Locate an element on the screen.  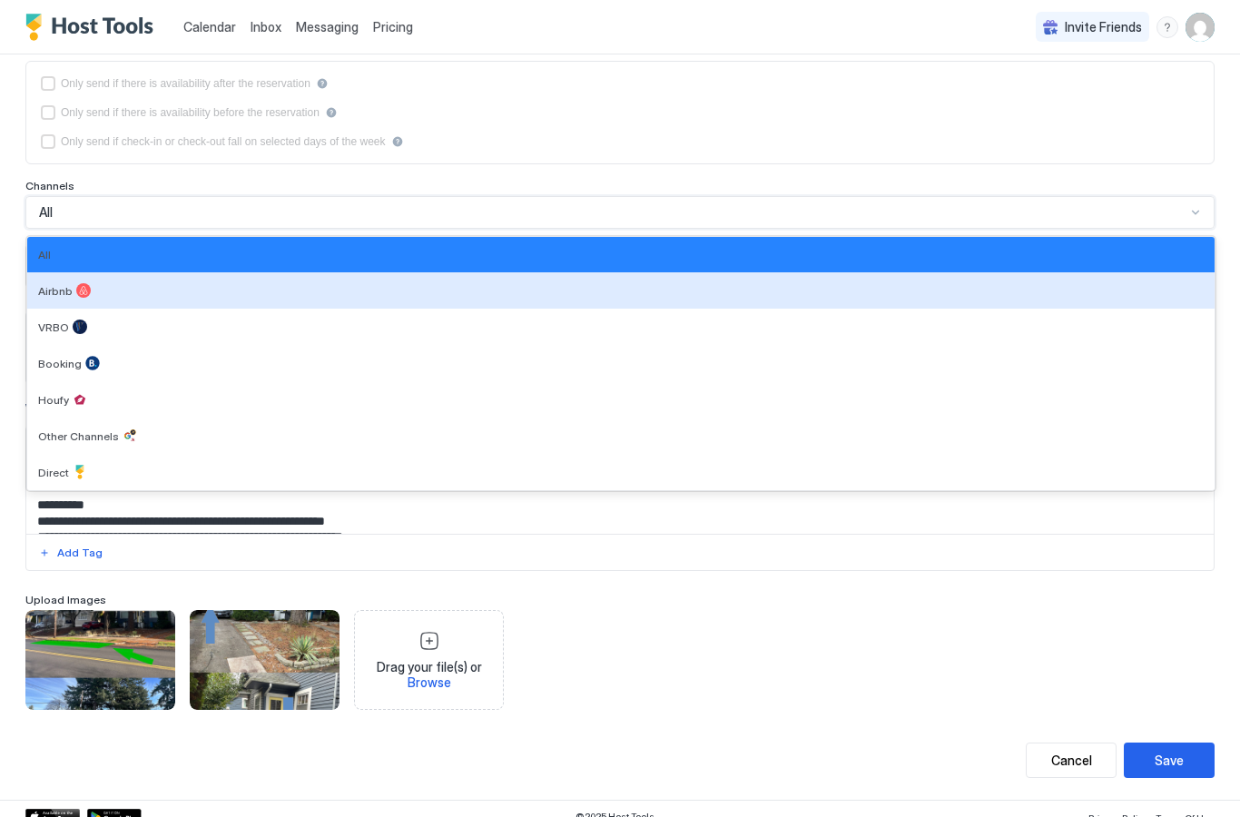
button: Add Tag is located at coordinates (71, 553).